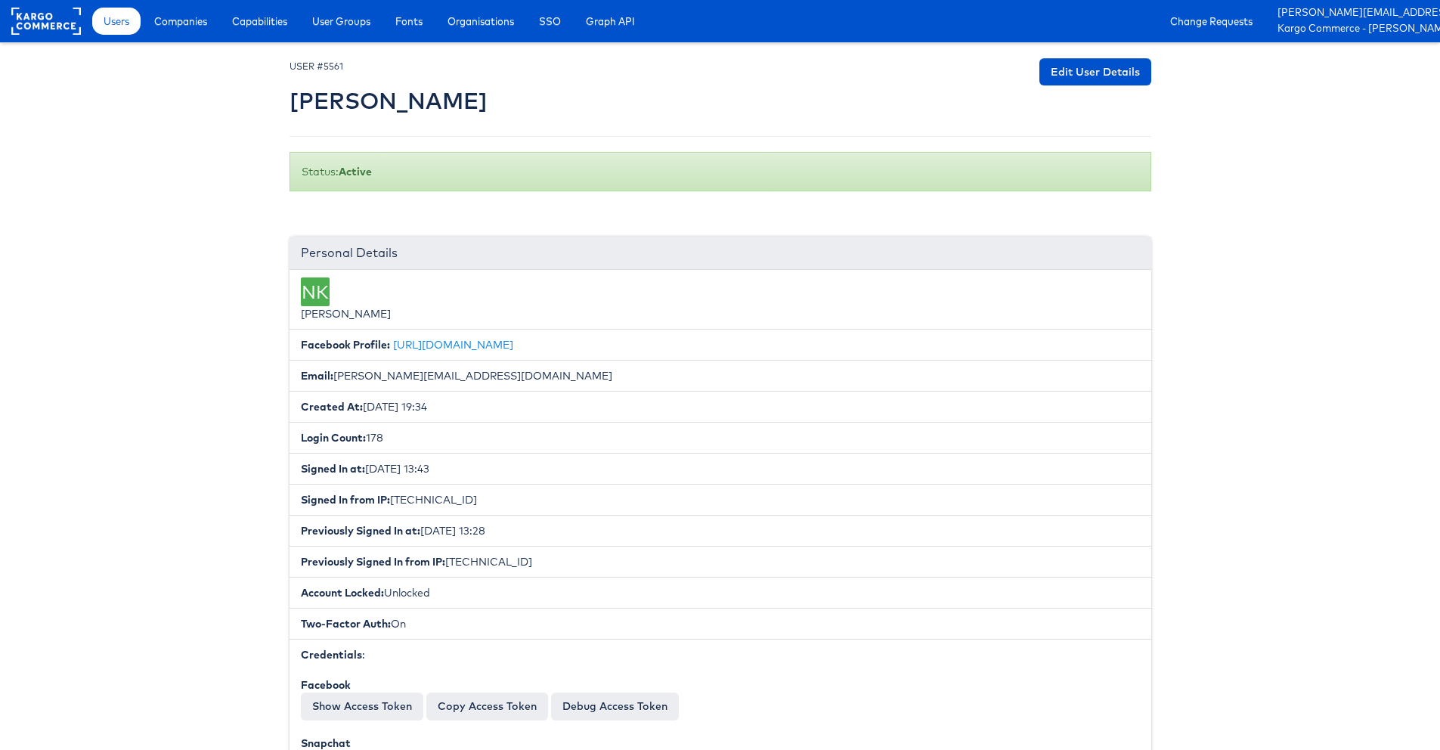  I want to click on span: Companies, so click(181, 21).